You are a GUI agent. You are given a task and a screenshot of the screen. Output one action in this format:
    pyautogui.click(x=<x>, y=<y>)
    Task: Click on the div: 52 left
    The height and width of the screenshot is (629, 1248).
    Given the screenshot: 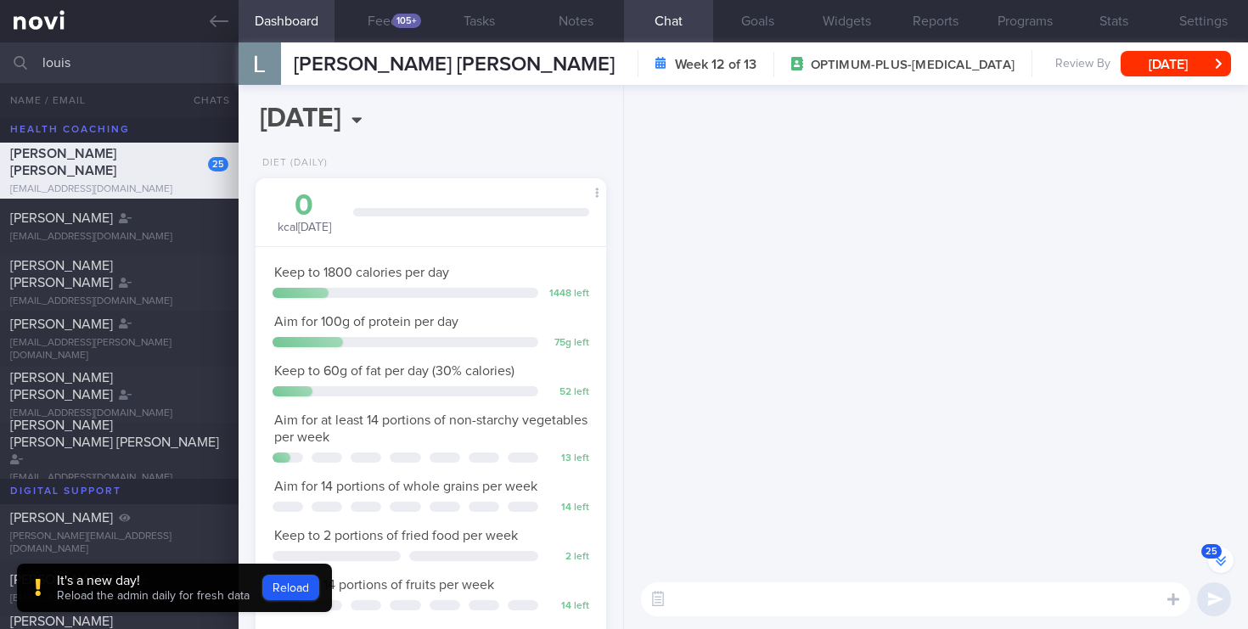 What is the action you would take?
    pyautogui.click(x=568, y=392)
    